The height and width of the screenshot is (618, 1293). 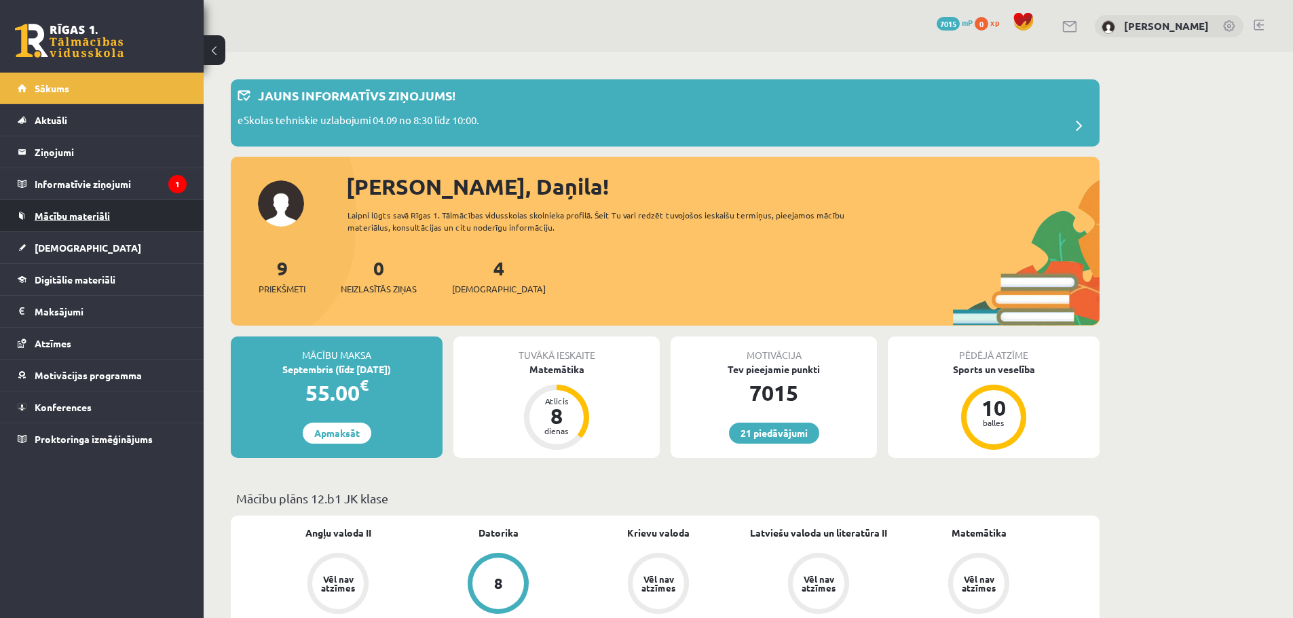 What do you see at coordinates (338, 533) in the screenshot?
I see `a: Angļu valoda II` at bounding box center [338, 533].